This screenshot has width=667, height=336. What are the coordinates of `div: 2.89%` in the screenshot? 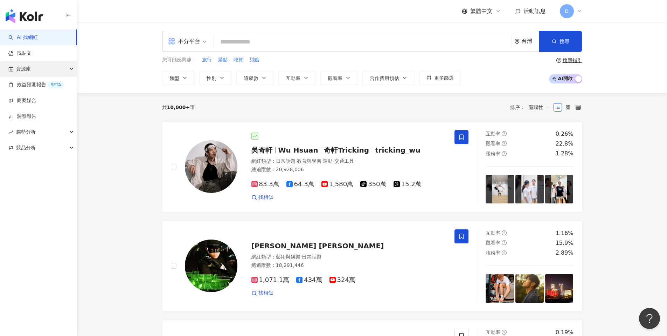 It's located at (565, 253).